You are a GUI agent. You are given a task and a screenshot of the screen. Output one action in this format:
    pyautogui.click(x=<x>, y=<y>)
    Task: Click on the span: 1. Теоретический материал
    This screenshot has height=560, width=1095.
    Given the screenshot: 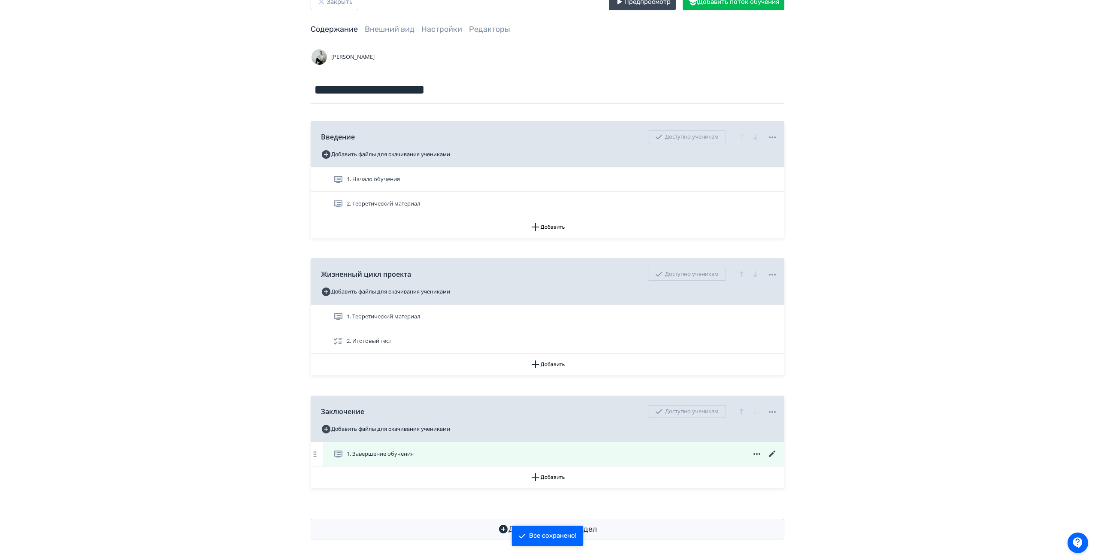 What is the action you would take?
    pyautogui.click(x=383, y=317)
    